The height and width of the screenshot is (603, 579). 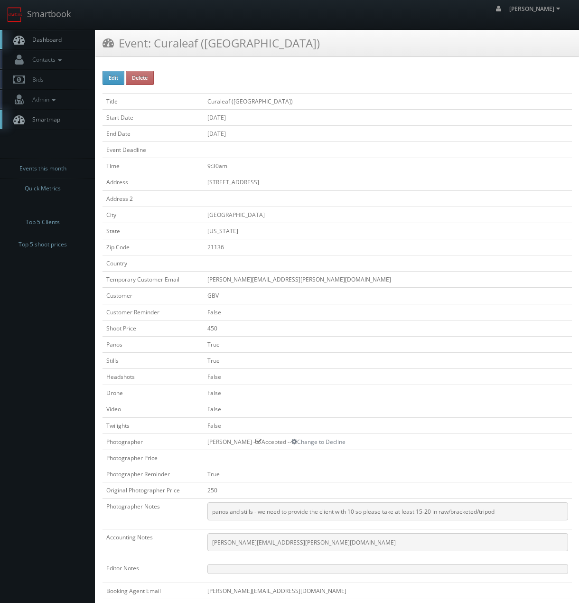 What do you see at coordinates (153, 150) in the screenshot?
I see `td: Event Deadline` at bounding box center [153, 150].